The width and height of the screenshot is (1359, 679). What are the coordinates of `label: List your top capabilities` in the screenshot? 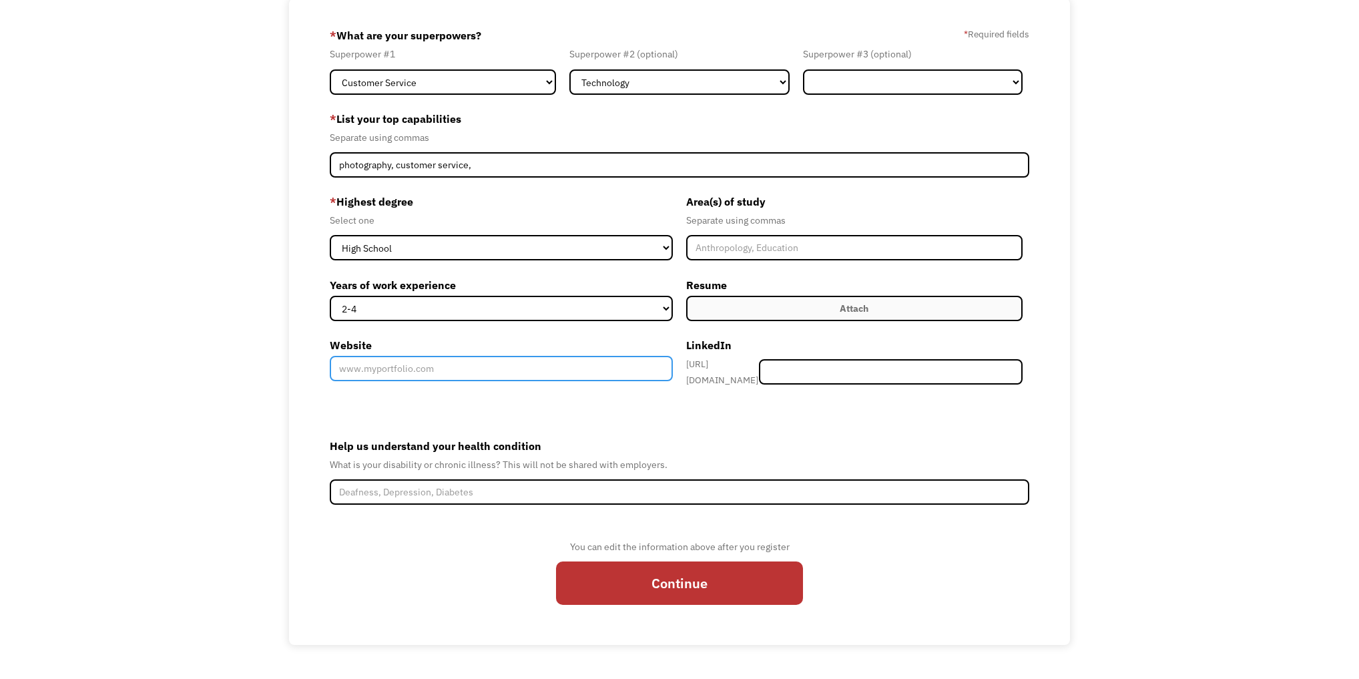 It's located at (680, 119).